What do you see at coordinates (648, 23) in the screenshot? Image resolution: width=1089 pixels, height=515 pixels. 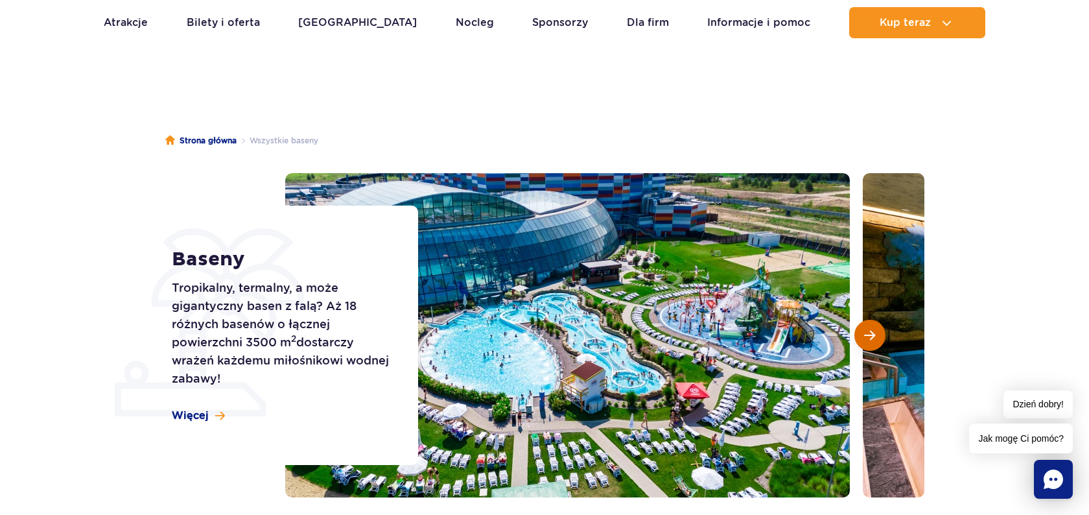 I see `a: Dla firm` at bounding box center [648, 23].